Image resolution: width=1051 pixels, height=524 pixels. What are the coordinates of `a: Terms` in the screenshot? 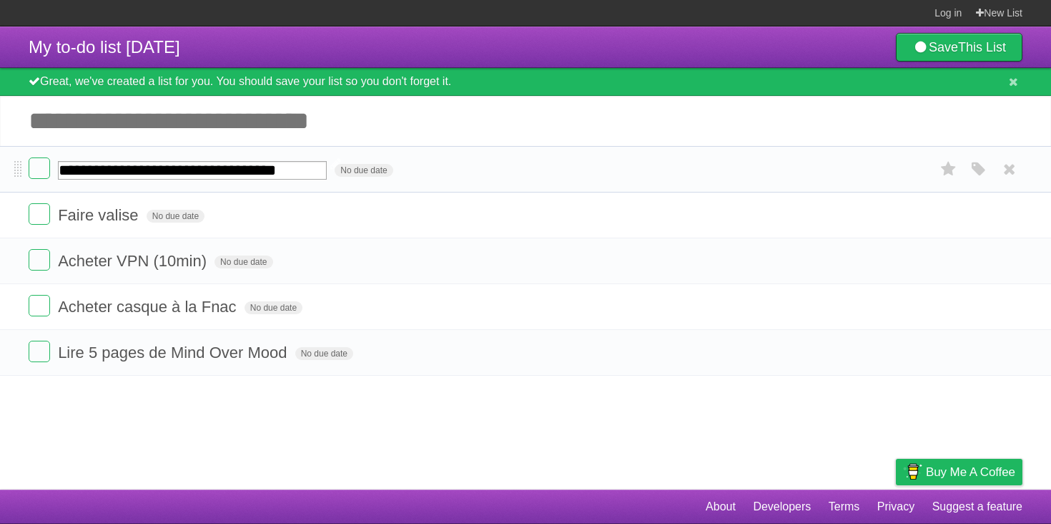 It's located at (845, 506).